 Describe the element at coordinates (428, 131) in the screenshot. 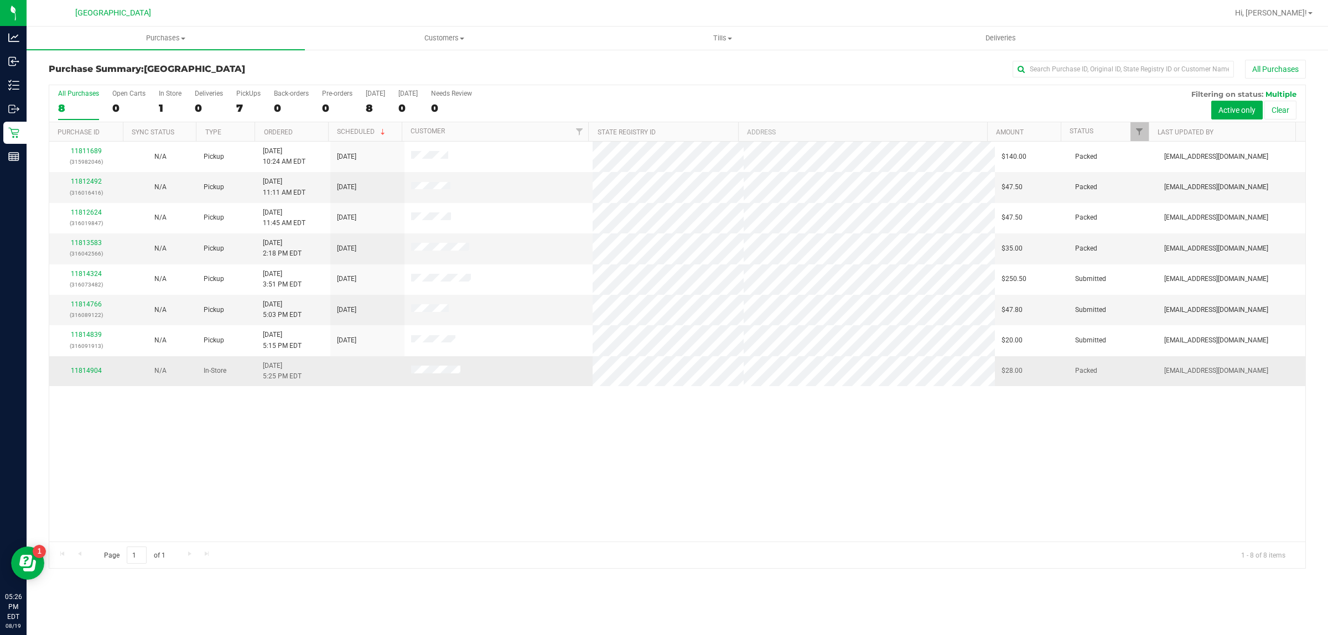

I see `a: Customer` at that location.